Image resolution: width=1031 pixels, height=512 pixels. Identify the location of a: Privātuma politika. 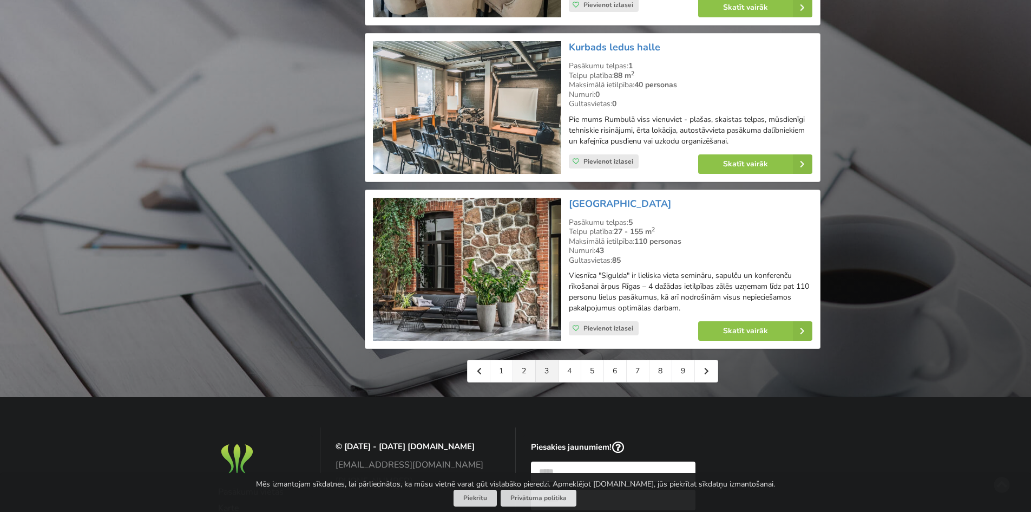
(539, 498).